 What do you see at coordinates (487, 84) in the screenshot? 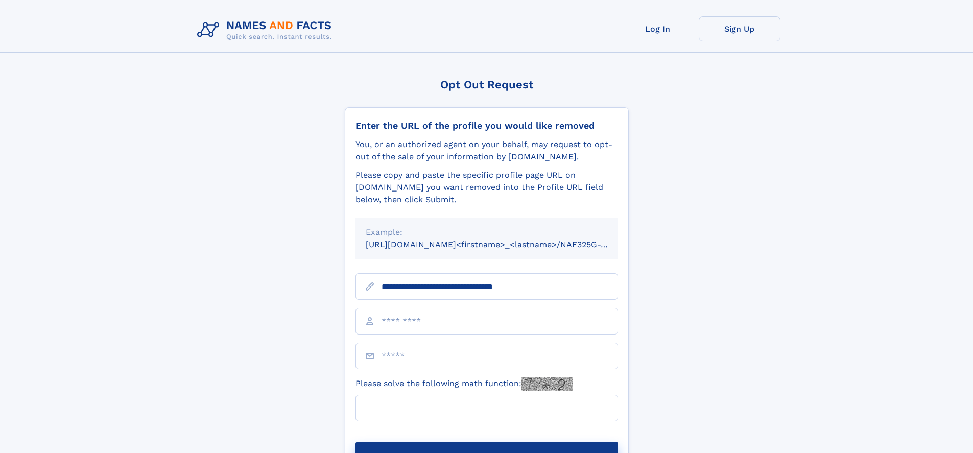
I see `div: Opt Out Request` at bounding box center [487, 84].